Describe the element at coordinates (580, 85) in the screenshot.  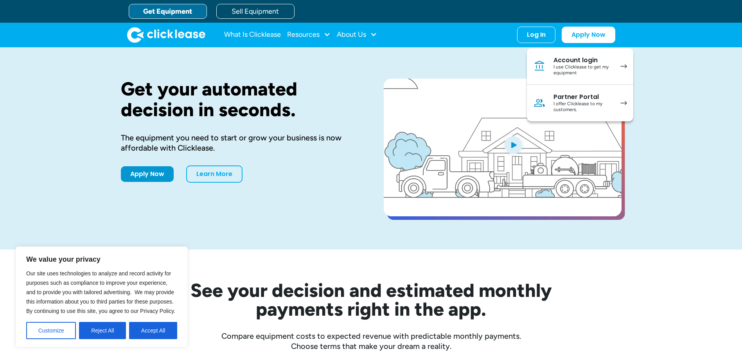
I see `nav: Log In` at that location.